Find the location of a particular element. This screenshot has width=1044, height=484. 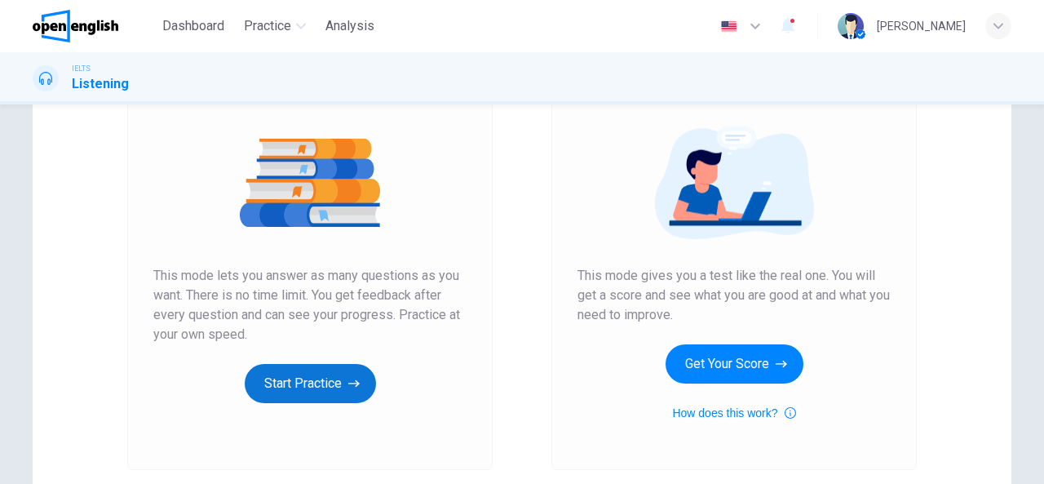

span: Practice is located at coordinates (267, 26).